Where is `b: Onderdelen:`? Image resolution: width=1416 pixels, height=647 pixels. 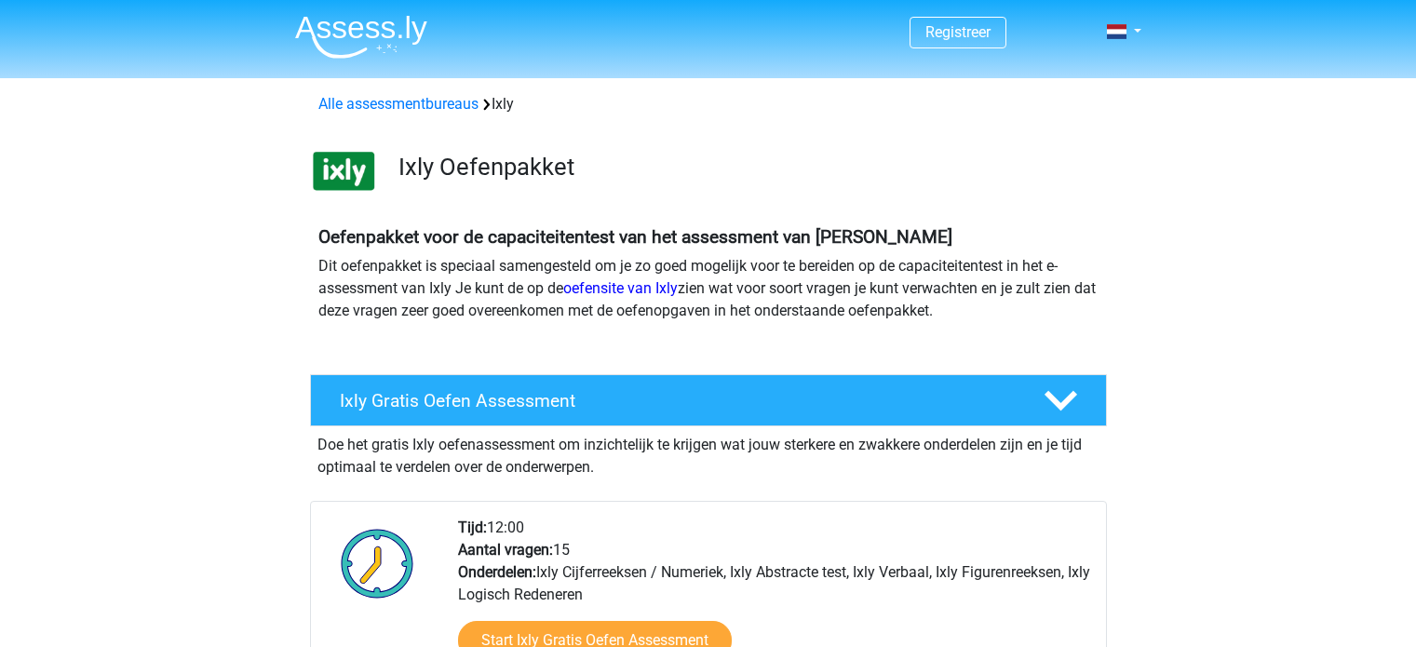
b: Onderdelen: is located at coordinates (497, 571).